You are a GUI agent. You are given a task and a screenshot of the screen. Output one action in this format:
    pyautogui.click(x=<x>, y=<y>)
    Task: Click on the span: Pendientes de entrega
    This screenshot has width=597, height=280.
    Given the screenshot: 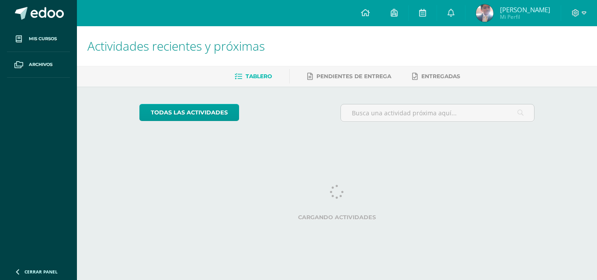 What is the action you would take?
    pyautogui.click(x=353, y=76)
    